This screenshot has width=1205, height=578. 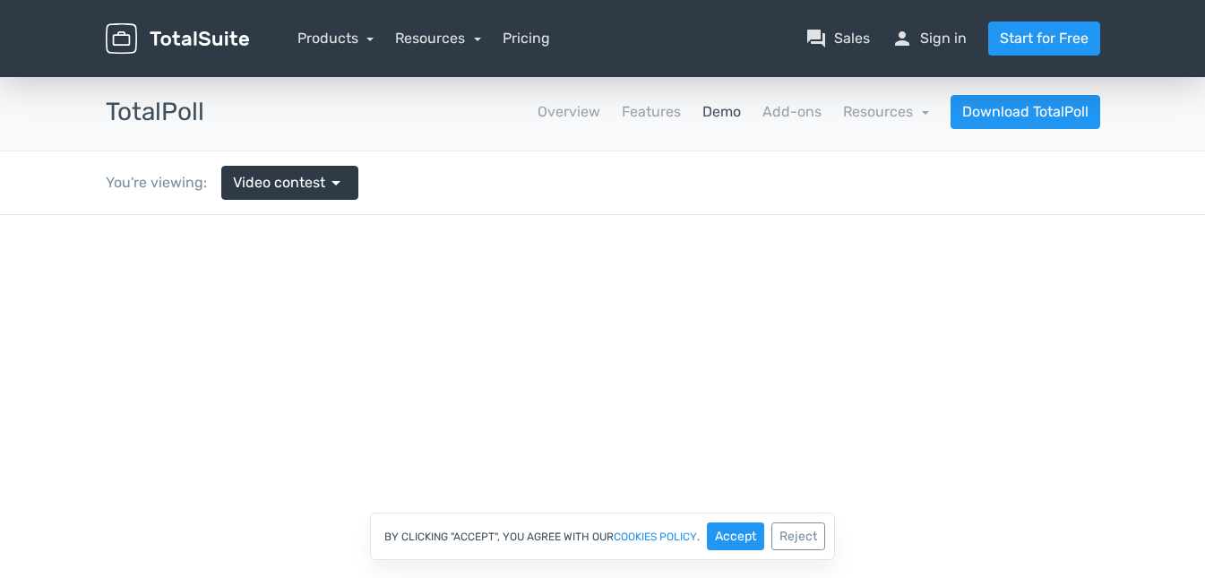 What do you see at coordinates (798, 536) in the screenshot?
I see `button: Reject` at bounding box center [798, 536].